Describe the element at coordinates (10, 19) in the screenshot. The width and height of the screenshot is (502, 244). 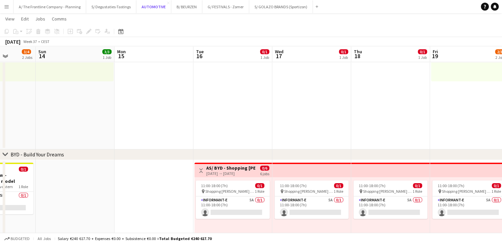
I see `span: View` at that location.